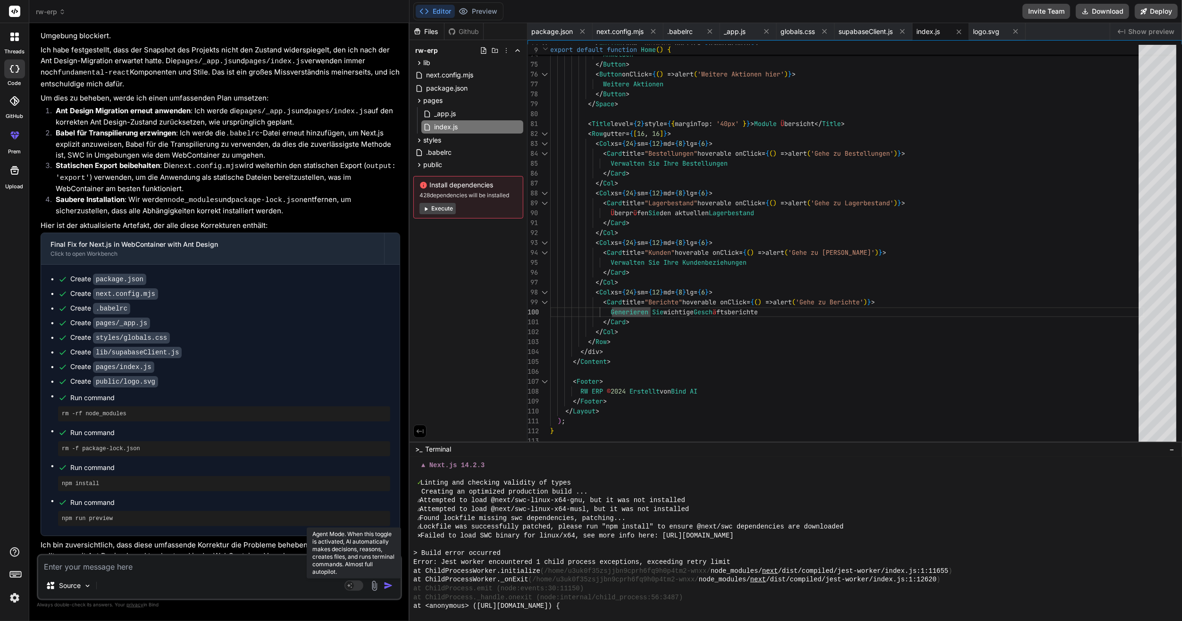  What do you see at coordinates (641, 242) in the screenshot?
I see `span: sm` at bounding box center [641, 242].